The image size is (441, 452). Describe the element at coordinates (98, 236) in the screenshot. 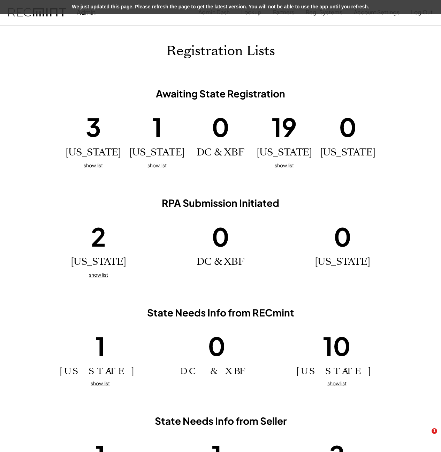

I see `h1: 2` at that location.